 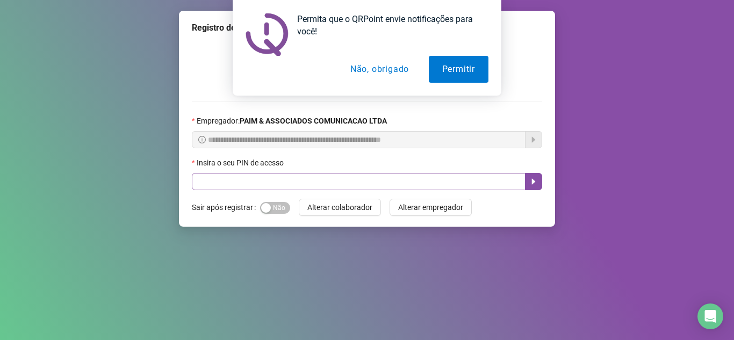 I want to click on label: Insira o seu PIN de acesso, so click(x=241, y=163).